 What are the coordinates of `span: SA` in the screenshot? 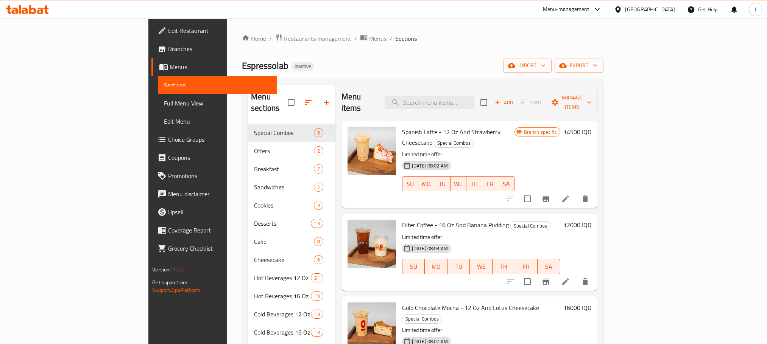 It's located at (506, 184).